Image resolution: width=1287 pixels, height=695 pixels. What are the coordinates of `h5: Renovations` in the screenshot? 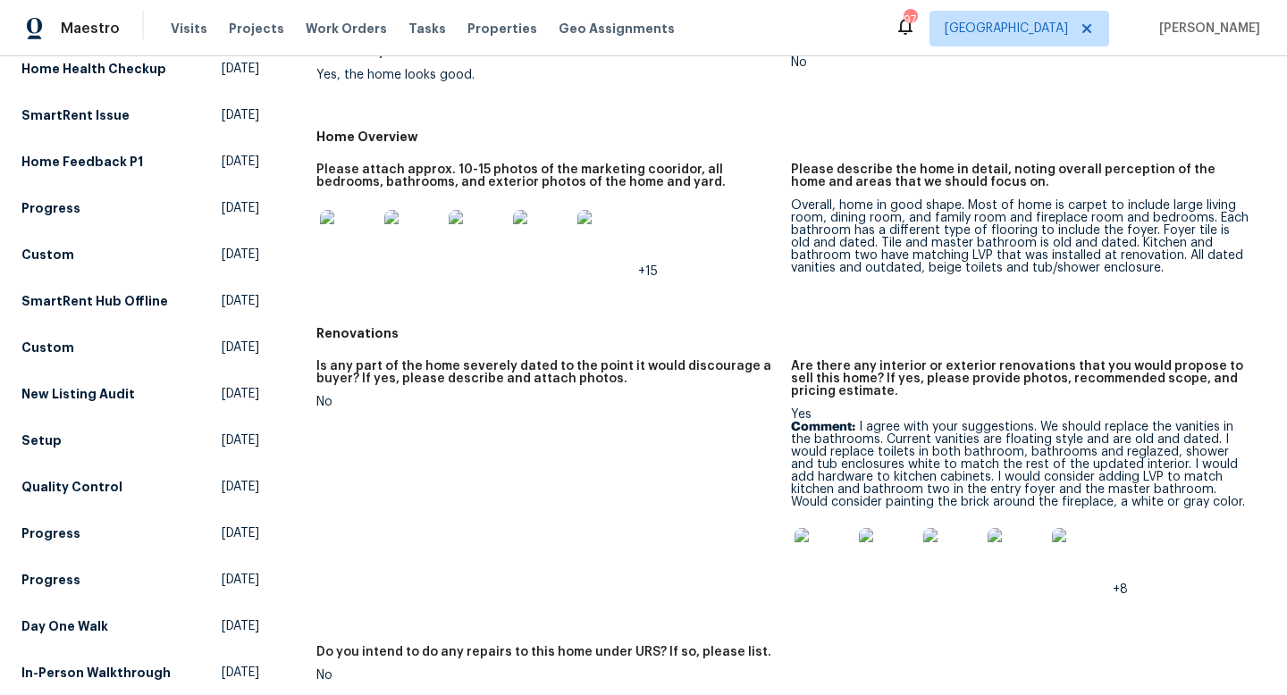 It's located at (791, 333).